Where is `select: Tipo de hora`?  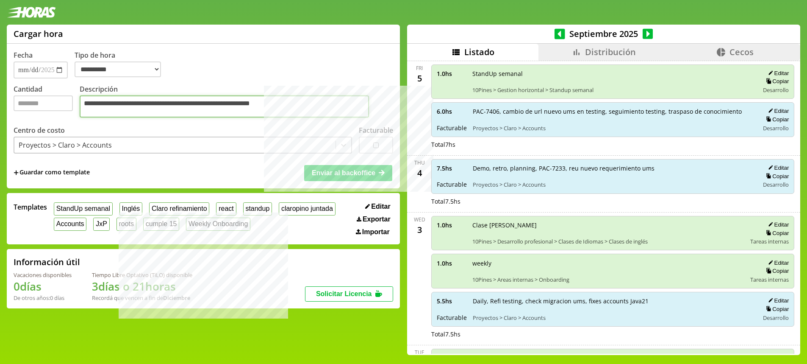
select: Tipo de hora is located at coordinates (118, 69).